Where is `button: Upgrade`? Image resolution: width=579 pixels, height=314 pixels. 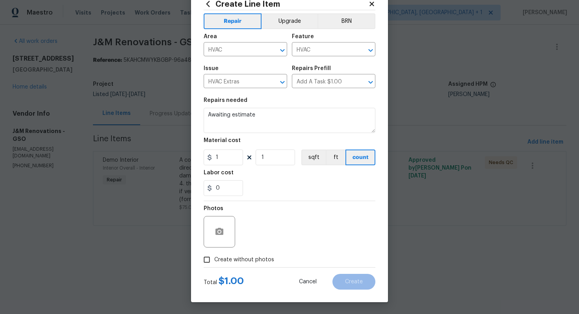 button: Upgrade is located at coordinates (290, 21).